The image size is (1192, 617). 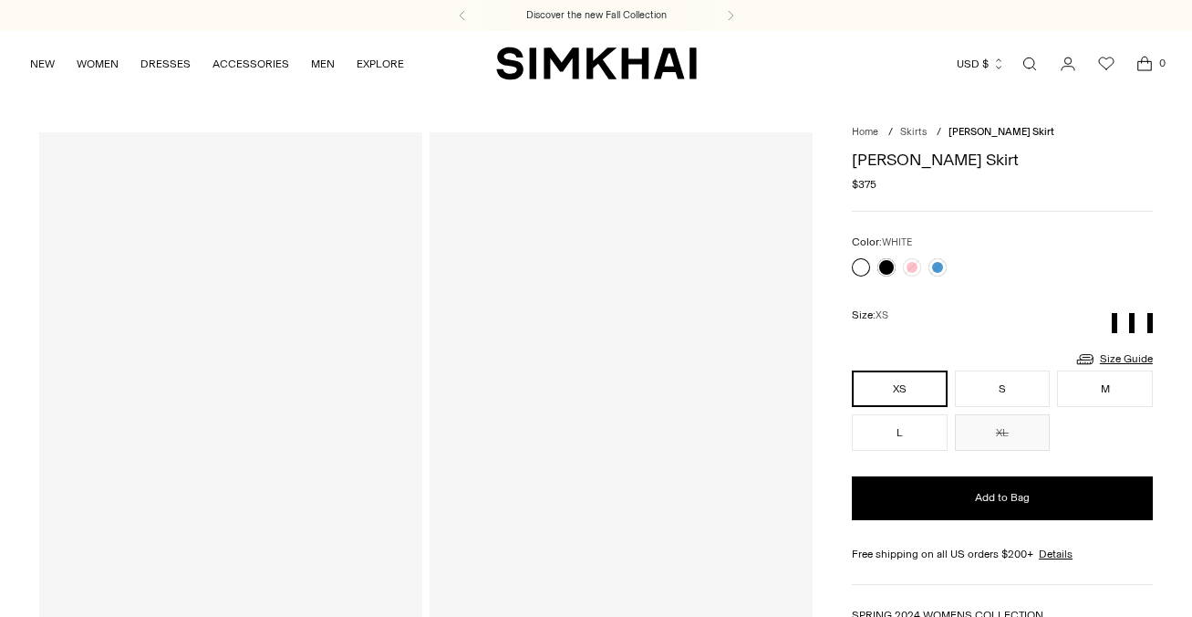 What do you see at coordinates (1003, 497) in the screenshot?
I see `span: Add to Bag` at bounding box center [1003, 497].